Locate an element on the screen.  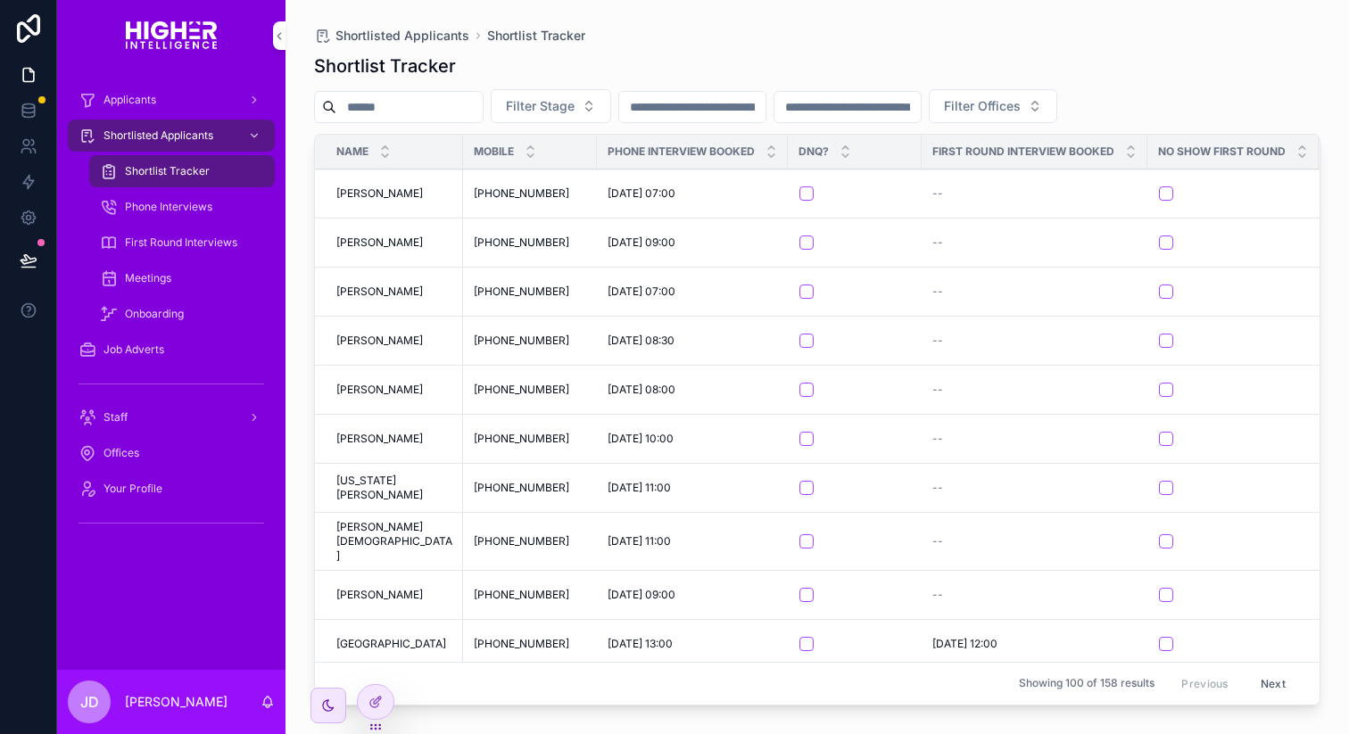
span: Your Profile is located at coordinates (133, 489).